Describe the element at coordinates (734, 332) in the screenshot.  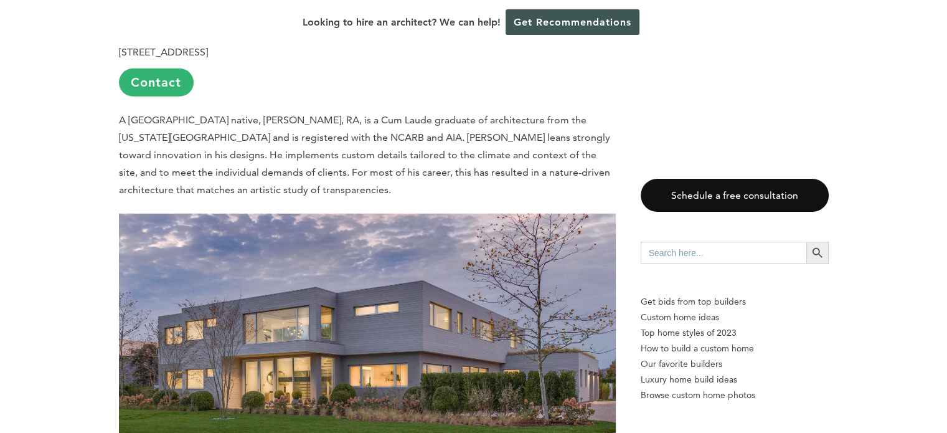
I see `p: Top home styles of 2023` at that location.